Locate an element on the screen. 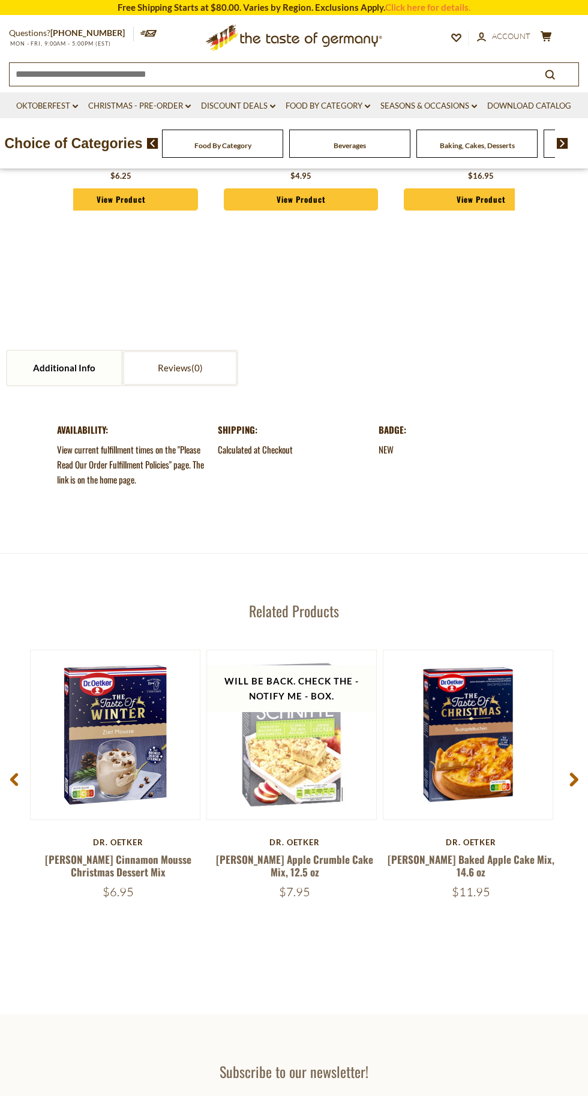 This screenshot has height=1096, width=588. dd: NEW is located at coordinates (455, 450).